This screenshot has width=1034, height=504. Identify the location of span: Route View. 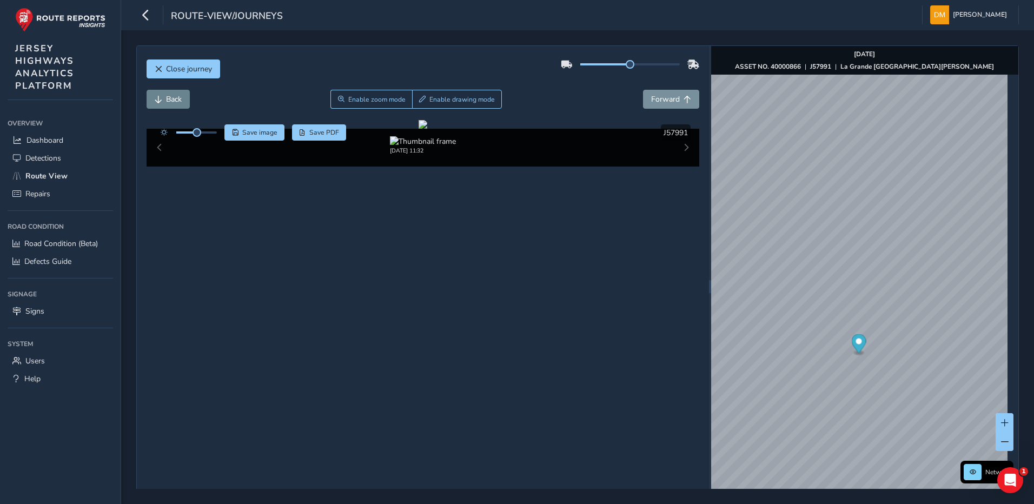
(46, 176).